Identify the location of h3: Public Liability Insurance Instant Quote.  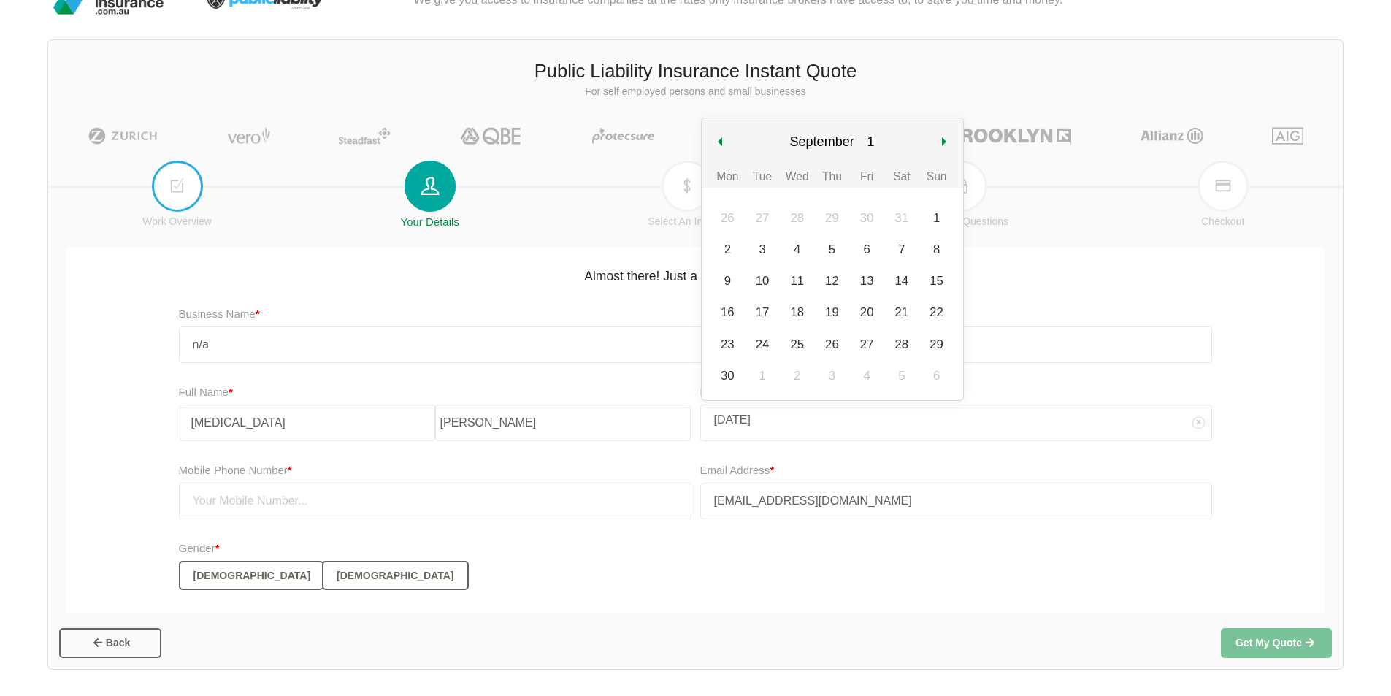
(695, 72).